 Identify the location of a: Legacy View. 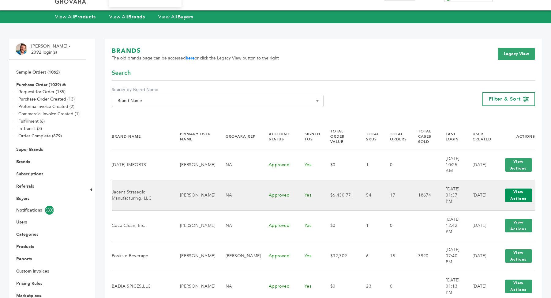
(517, 54).